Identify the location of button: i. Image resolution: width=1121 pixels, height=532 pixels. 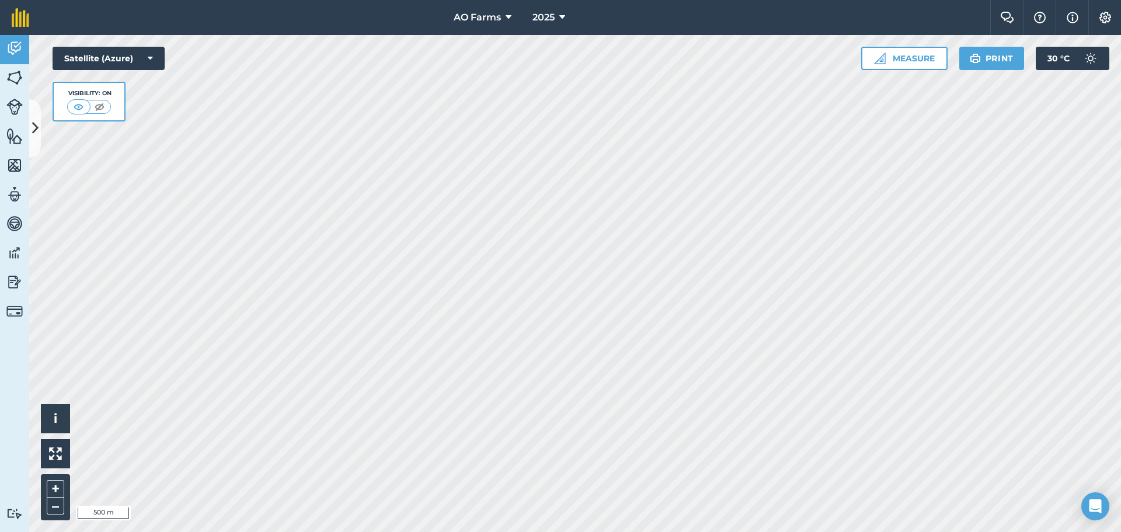
(55, 418).